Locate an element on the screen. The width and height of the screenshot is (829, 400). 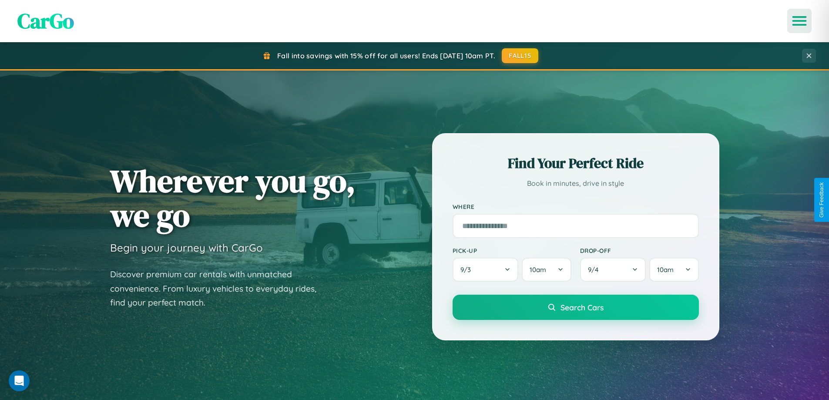
button: Open menu is located at coordinates (799, 21).